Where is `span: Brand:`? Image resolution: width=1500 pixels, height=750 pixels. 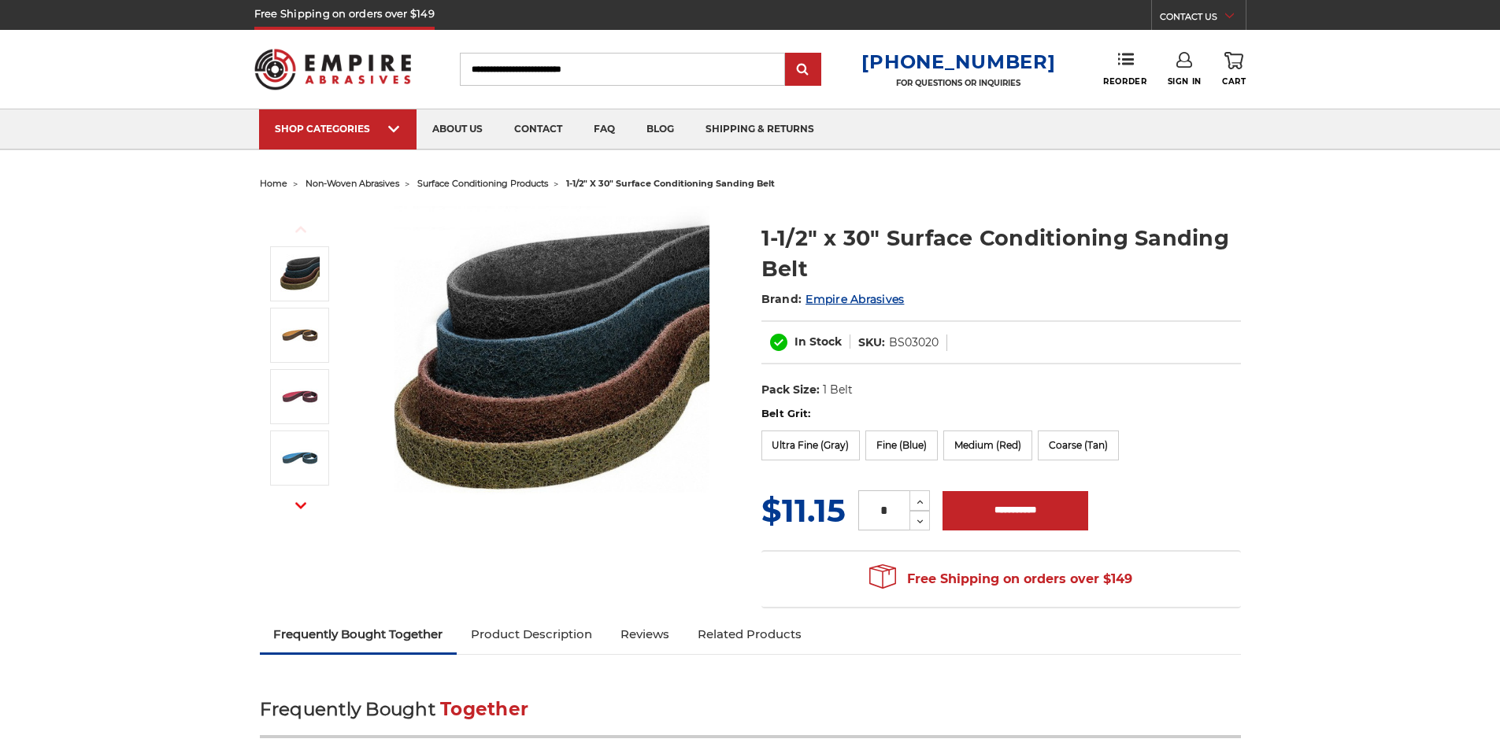
span: Brand: is located at coordinates (782, 299).